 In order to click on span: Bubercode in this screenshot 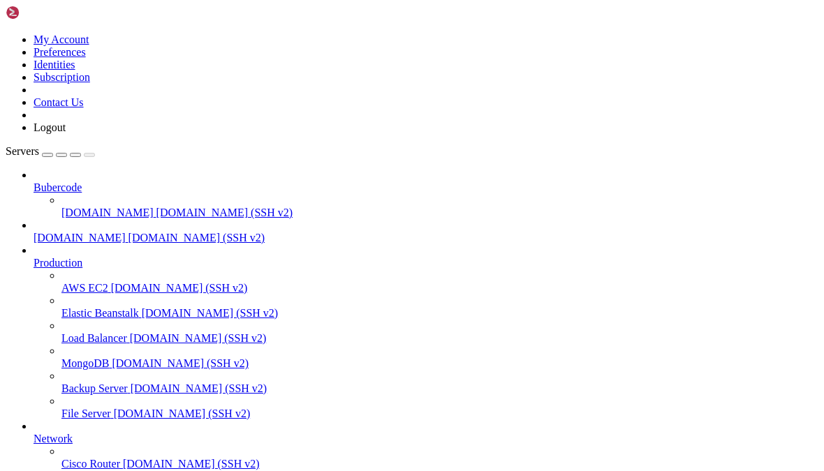, I will do `click(57, 187)`.